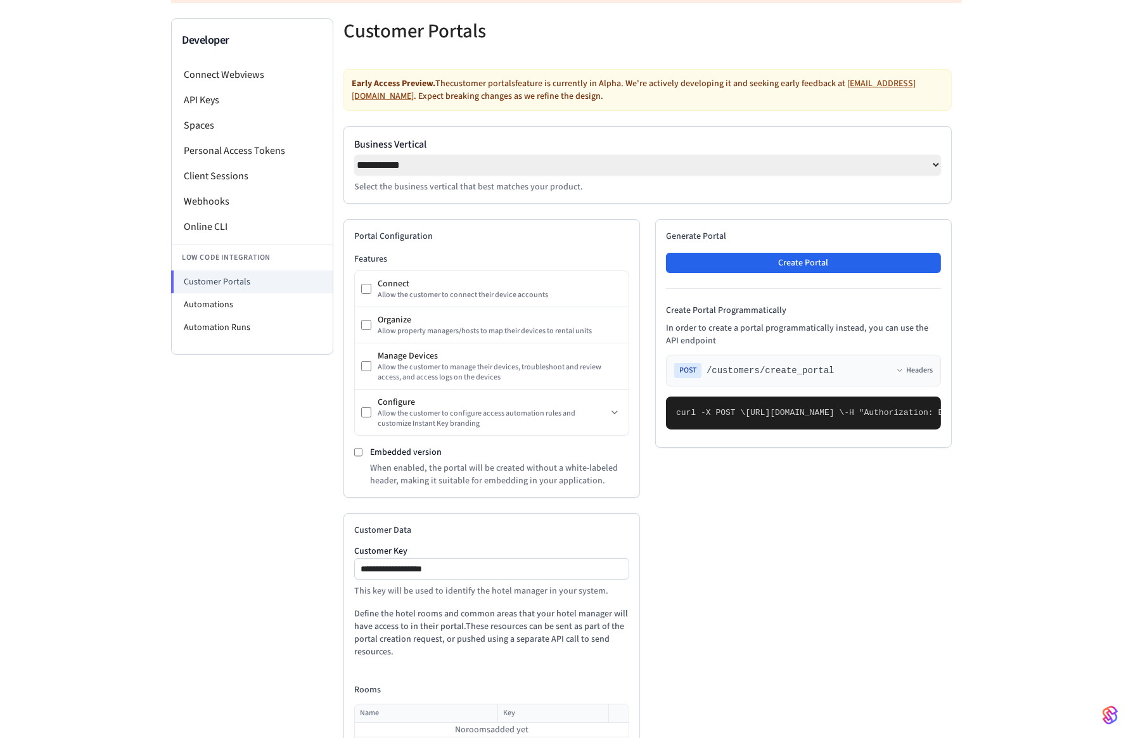 The image size is (1133, 738). I want to click on li: Connect Webviews, so click(252, 75).